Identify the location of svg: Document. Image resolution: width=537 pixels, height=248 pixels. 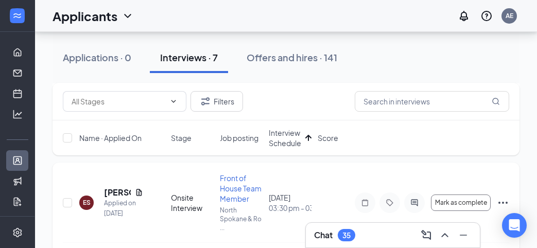
(139, 193).